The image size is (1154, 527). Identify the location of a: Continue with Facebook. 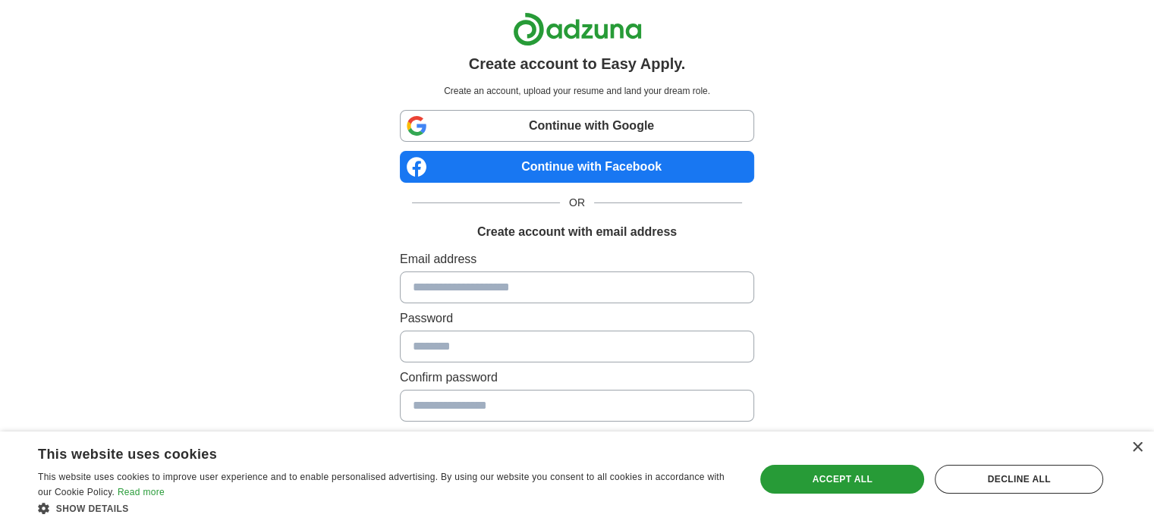
(577, 167).